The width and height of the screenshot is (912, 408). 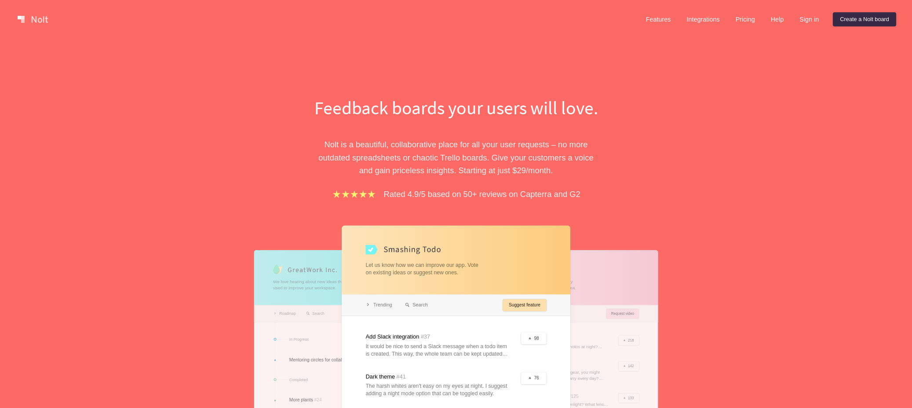 I want to click on a: Create a Nolt board, so click(x=864, y=19).